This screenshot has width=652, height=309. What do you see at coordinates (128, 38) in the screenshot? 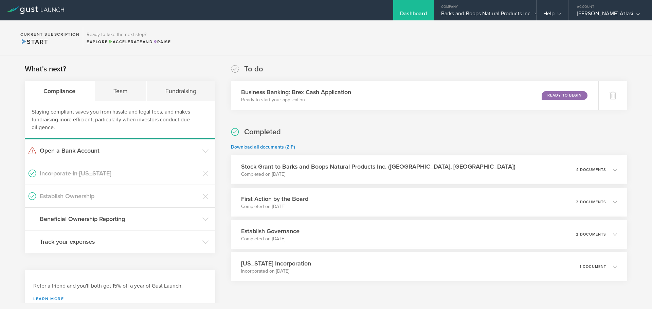
I see `div: Ready to take the next step?ExploreAccelerateandRaise` at bounding box center [128, 38].